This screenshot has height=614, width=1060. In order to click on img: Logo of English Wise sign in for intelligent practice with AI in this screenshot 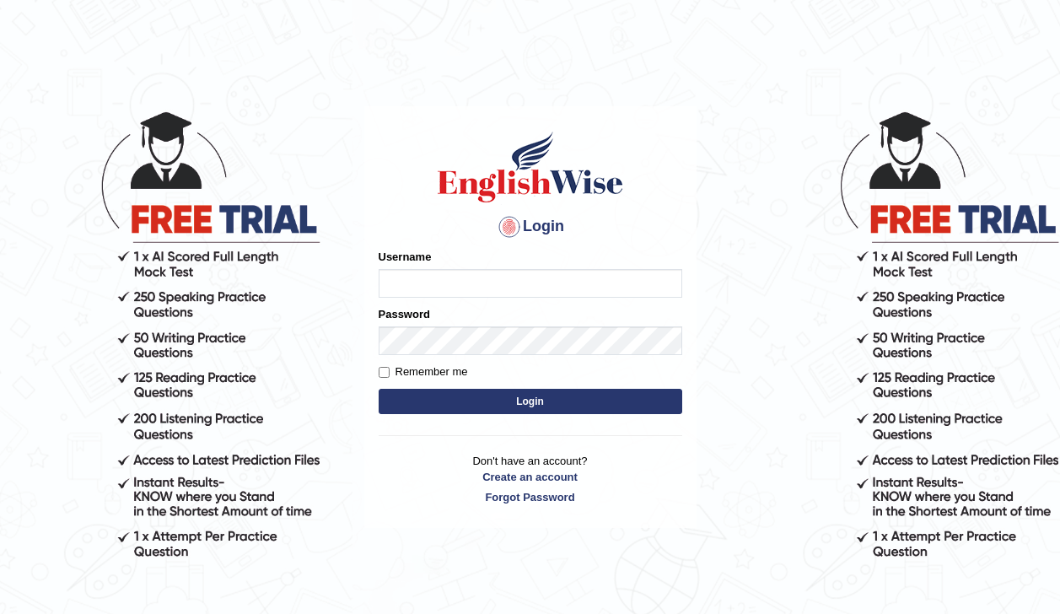, I will do `click(531, 167)`.